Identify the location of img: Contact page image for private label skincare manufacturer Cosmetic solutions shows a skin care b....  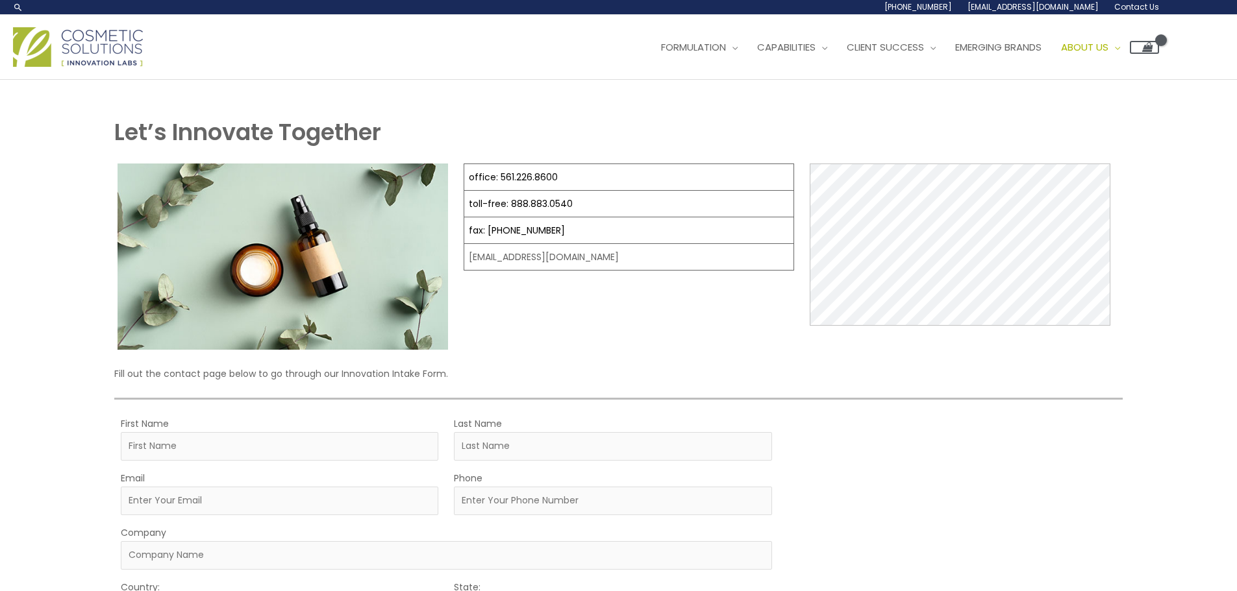
(282, 256).